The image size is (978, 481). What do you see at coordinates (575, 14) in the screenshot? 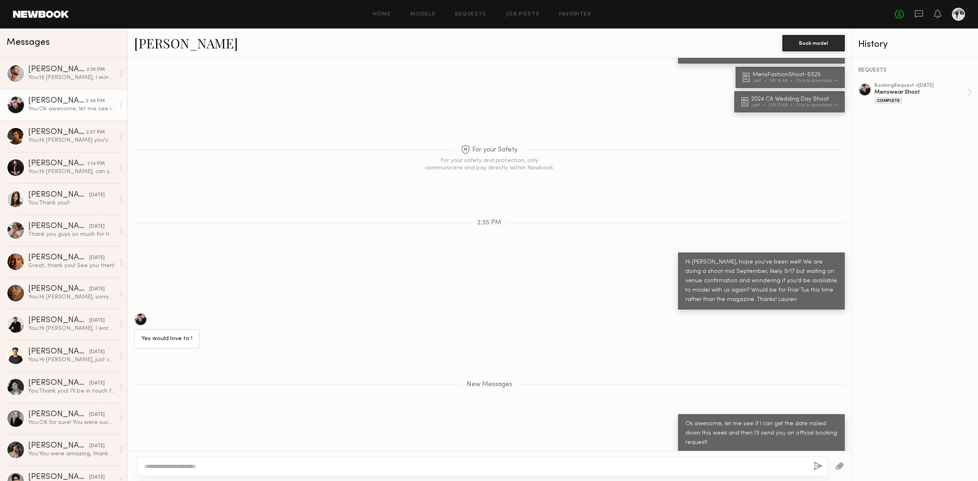
I see `a: Favorites` at bounding box center [575, 14].